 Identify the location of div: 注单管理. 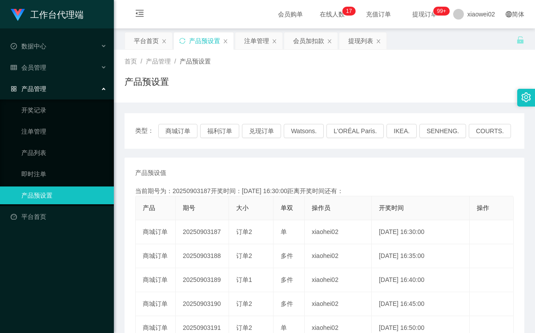
(256, 41).